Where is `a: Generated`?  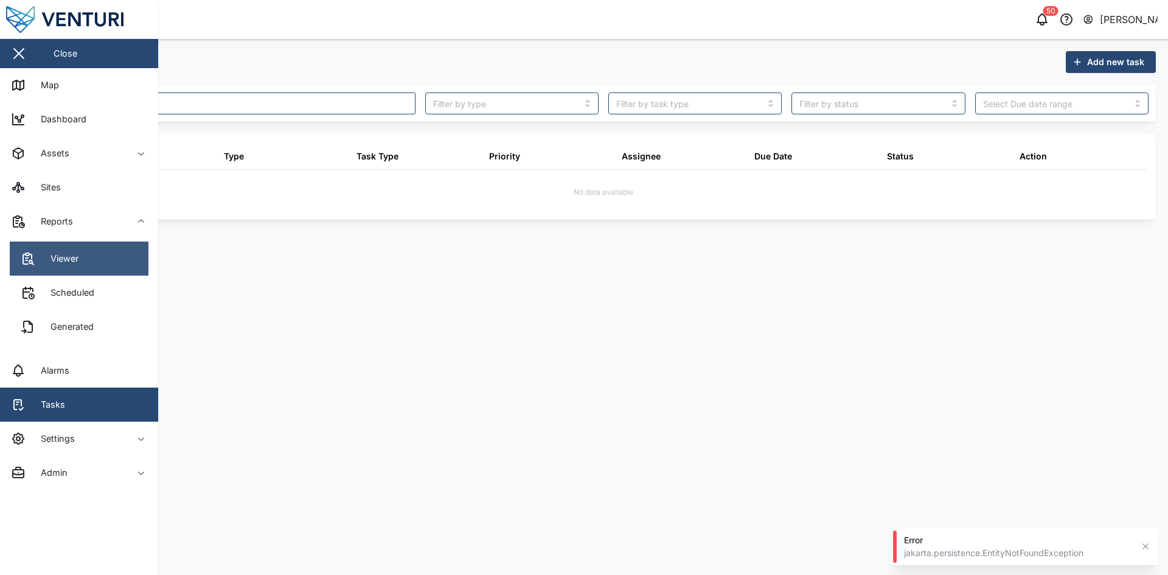 a: Generated is located at coordinates (79, 327).